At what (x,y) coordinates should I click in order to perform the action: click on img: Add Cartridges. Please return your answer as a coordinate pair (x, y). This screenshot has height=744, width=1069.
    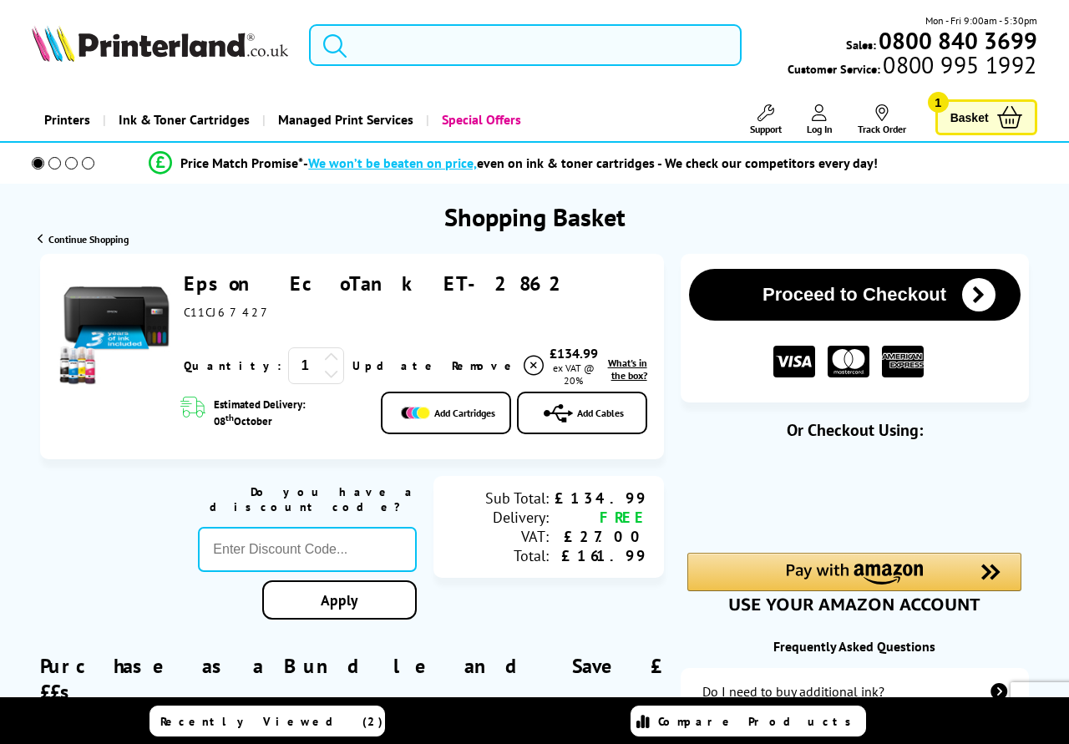
    Looking at the image, I should click on (415, 414).